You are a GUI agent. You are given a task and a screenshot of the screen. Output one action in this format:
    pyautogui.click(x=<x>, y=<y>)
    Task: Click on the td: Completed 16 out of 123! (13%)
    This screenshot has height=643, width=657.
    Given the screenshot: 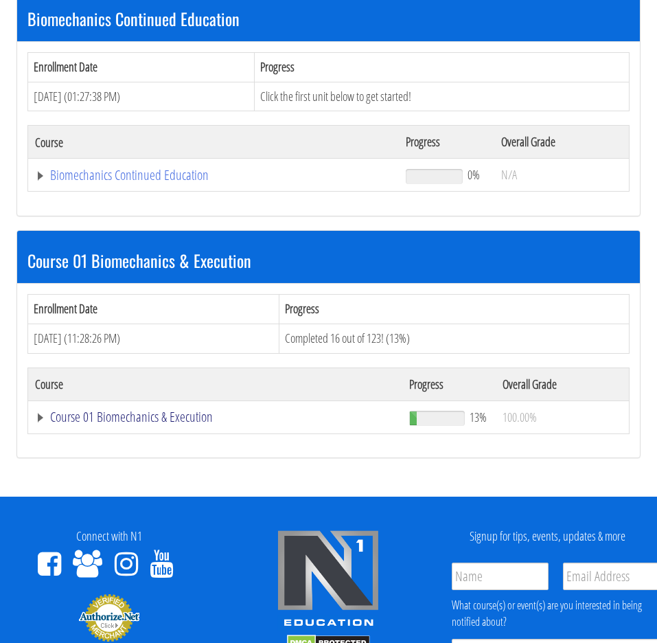 What is the action you would take?
    pyautogui.click(x=455, y=338)
    